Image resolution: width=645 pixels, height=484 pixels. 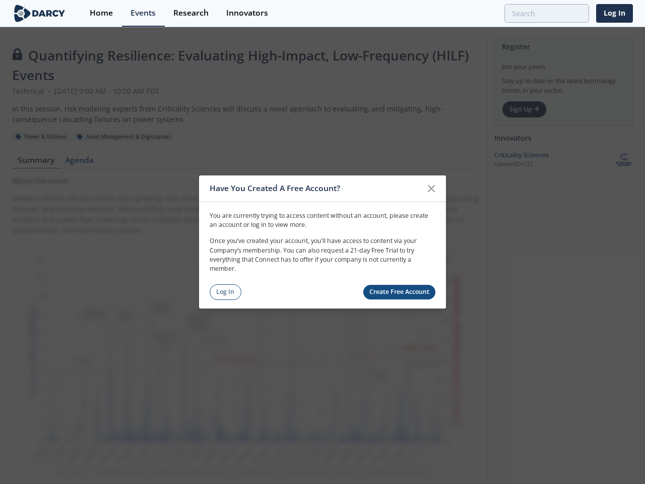 What do you see at coordinates (400, 292) in the screenshot?
I see `a: Create Free Account` at bounding box center [400, 292].